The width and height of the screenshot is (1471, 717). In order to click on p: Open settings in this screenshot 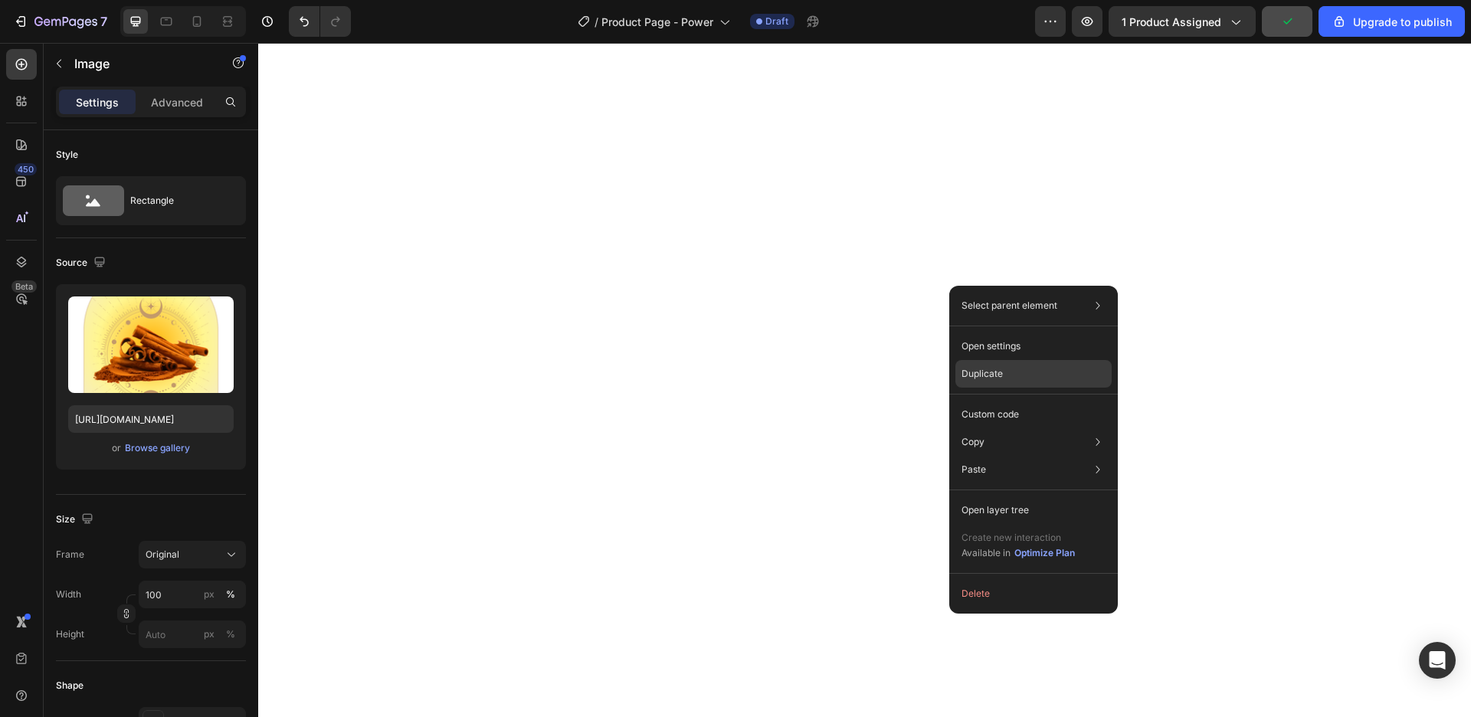, I will do `click(991, 346)`.